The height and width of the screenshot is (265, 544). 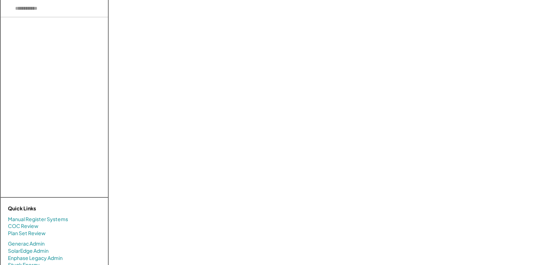 I want to click on a: Plan Set Review, so click(x=27, y=234).